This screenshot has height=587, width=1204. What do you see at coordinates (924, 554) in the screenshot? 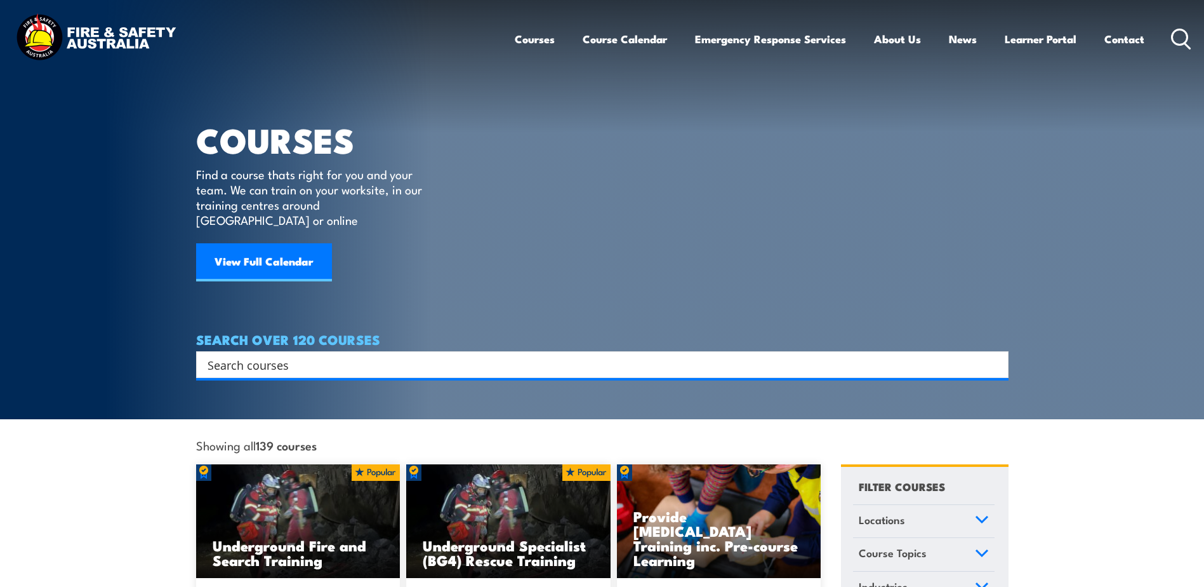
I see `a: Course Topics` at bounding box center [924, 554].